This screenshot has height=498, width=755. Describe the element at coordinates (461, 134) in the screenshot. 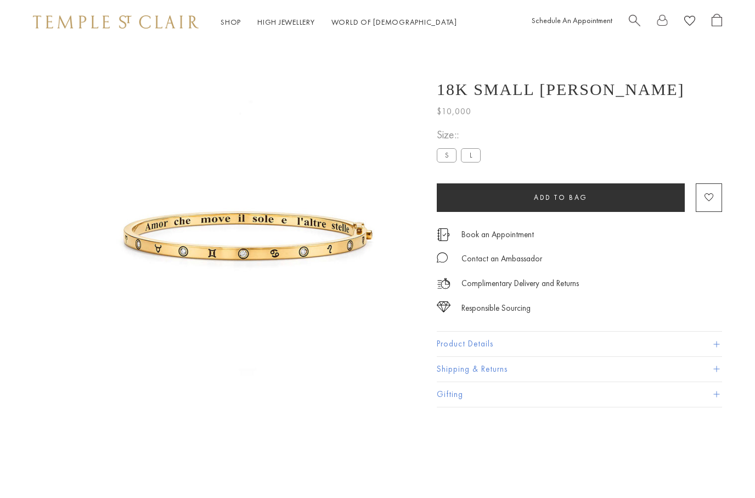

I see `span: Size::` at that location.